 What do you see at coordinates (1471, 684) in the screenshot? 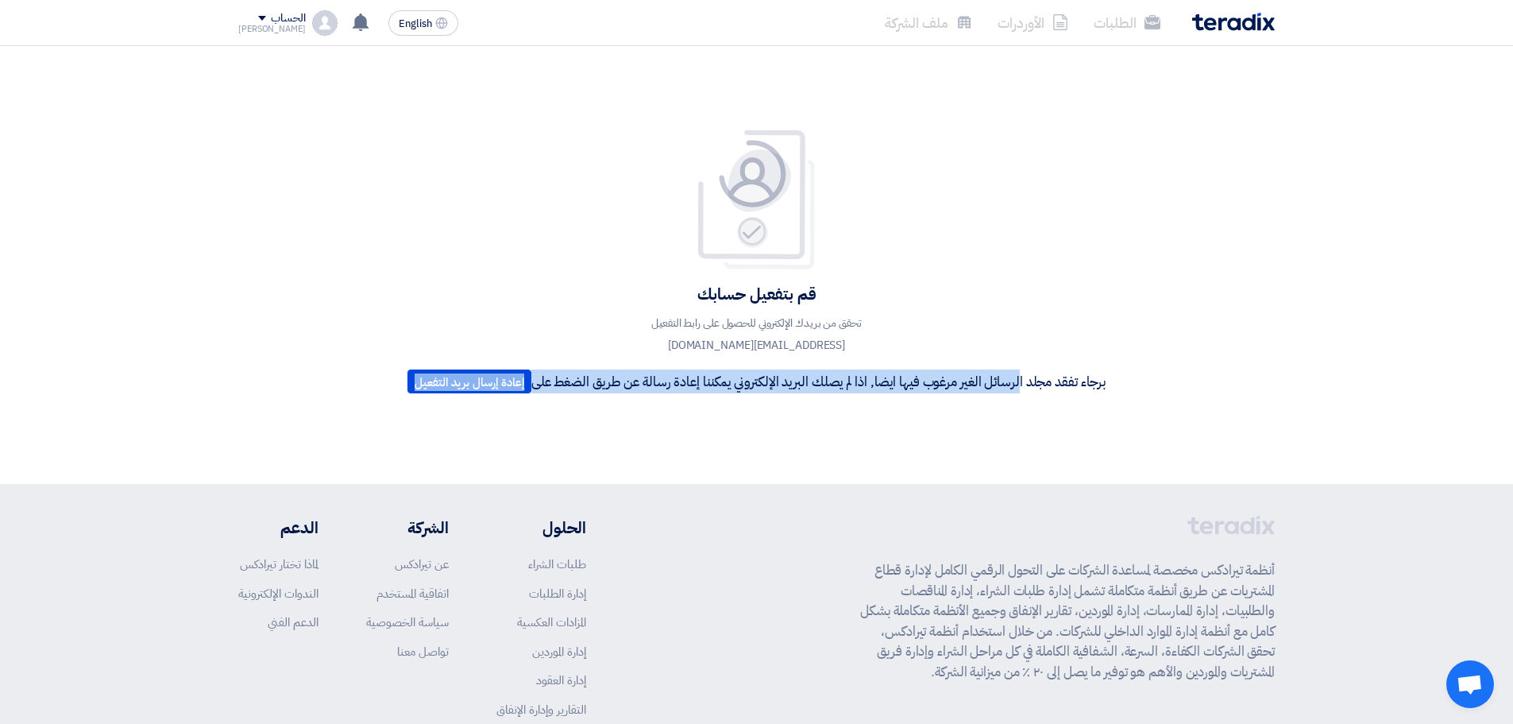
I see `div: Open chat` at bounding box center [1471, 684].